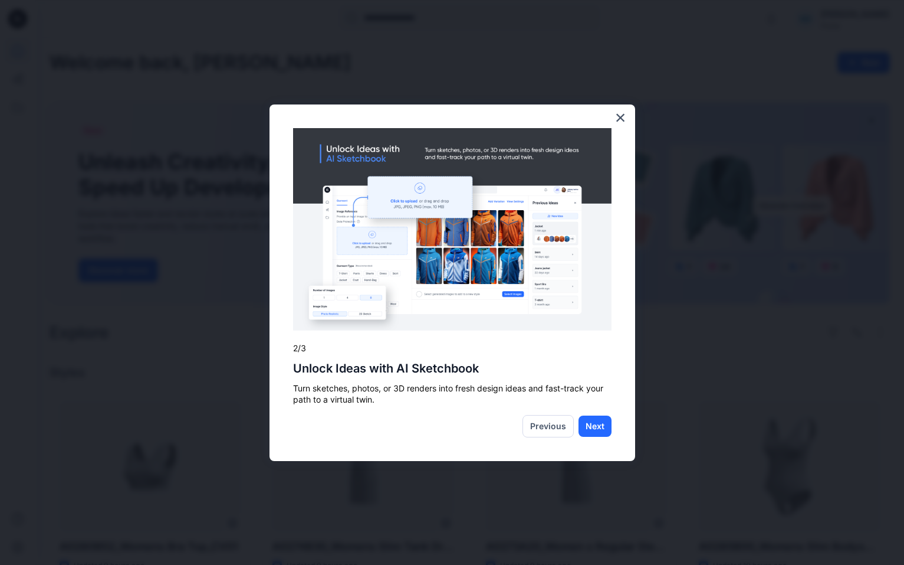 The height and width of the screenshot is (565, 904). Describe the element at coordinates (452, 348) in the screenshot. I see `p: 2/3` at that location.